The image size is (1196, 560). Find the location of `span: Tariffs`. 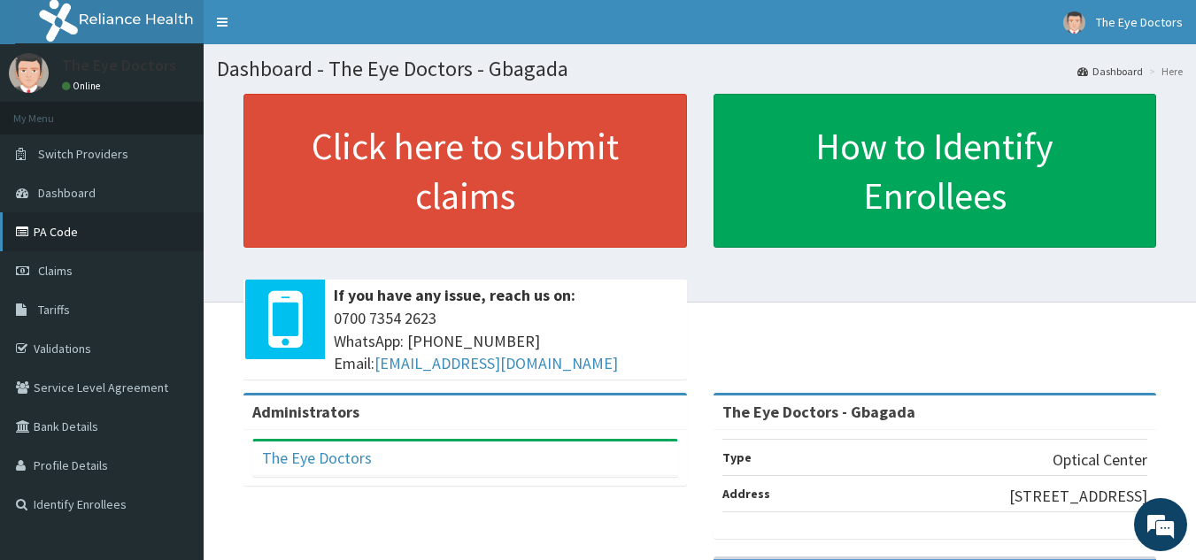

span: Tariffs is located at coordinates (54, 310).